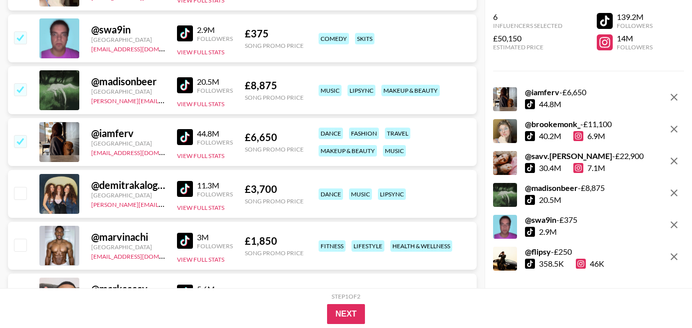 The image size is (692, 328). Describe the element at coordinates (346, 314) in the screenshot. I see `button: Next` at that location.